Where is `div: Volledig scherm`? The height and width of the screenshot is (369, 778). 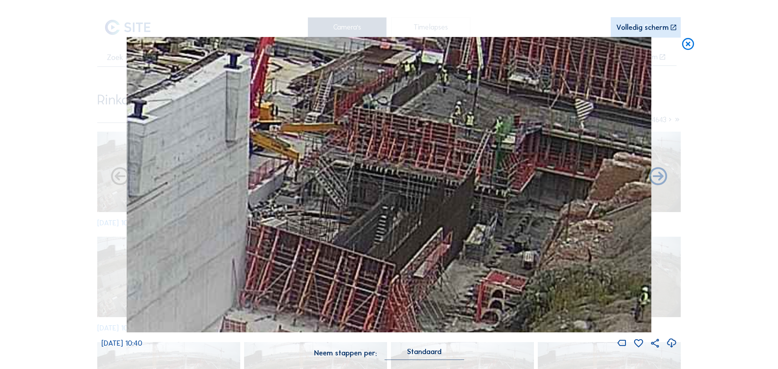 div: Volledig scherm is located at coordinates (642, 28).